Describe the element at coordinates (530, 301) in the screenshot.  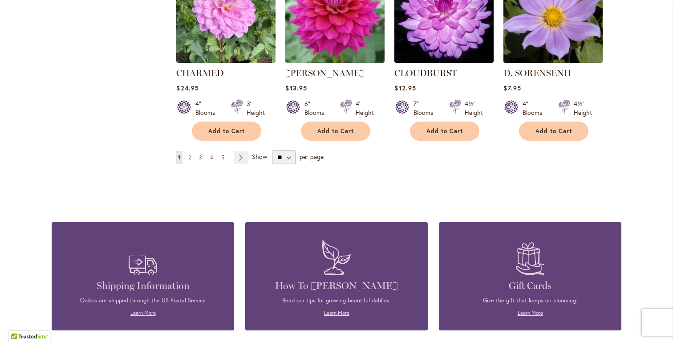
I see `p: Give the gift that keeps on blooming.` at that location.